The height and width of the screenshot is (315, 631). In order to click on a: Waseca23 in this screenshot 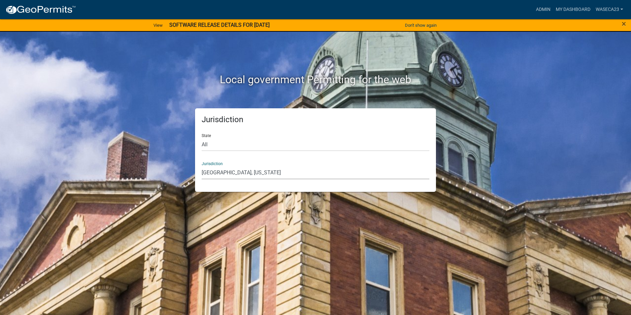, I will do `click(610, 10)`.